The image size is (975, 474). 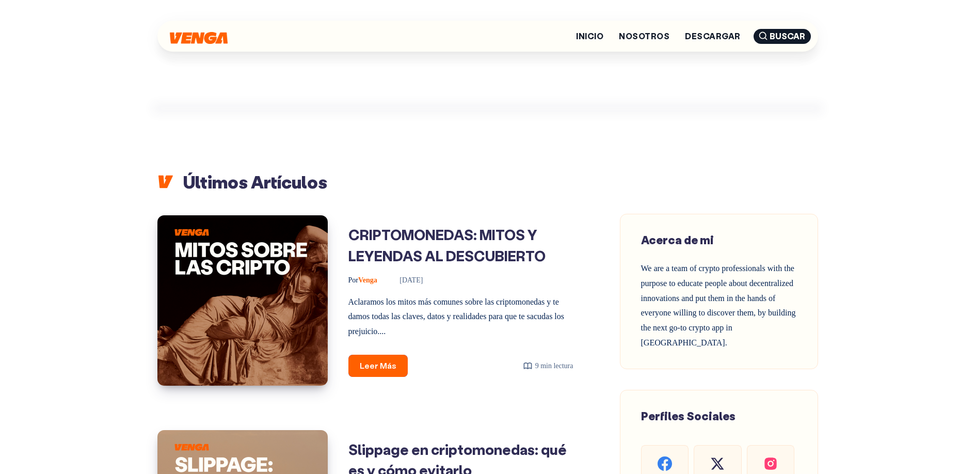 I want to click on a: CRIPTOMONEDAS: MITOS Y LEYENDAS AL DESCUBIERTO, so click(x=447, y=245).